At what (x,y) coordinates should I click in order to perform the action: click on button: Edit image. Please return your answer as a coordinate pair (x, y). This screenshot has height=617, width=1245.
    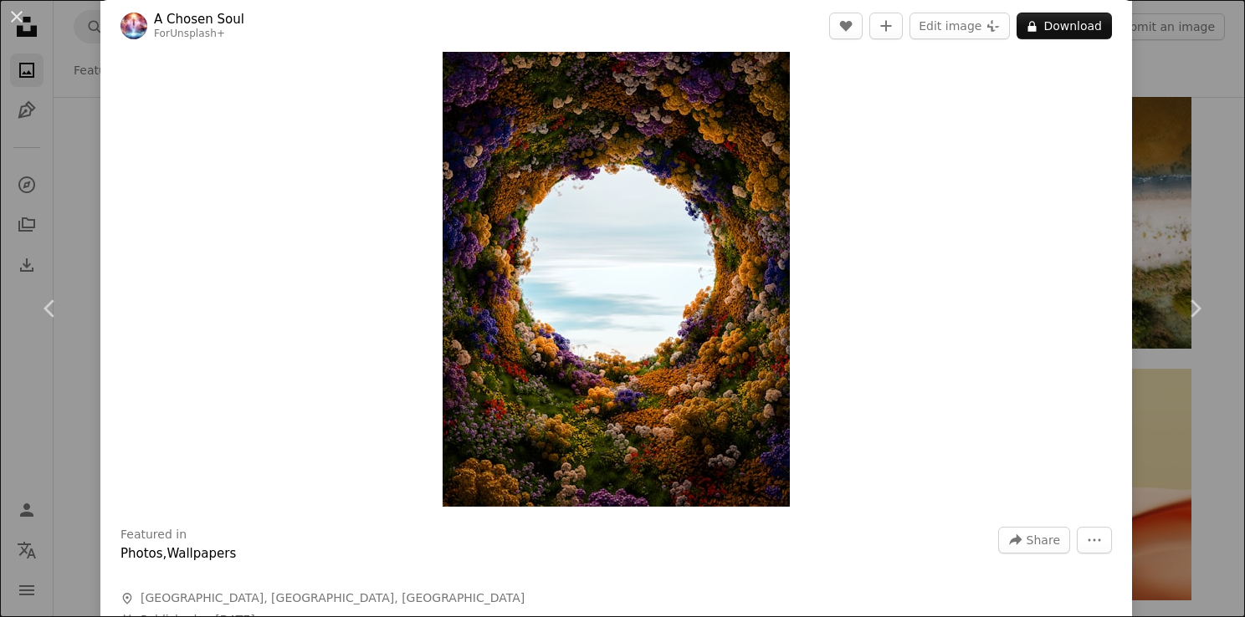
    Looking at the image, I should click on (959, 26).